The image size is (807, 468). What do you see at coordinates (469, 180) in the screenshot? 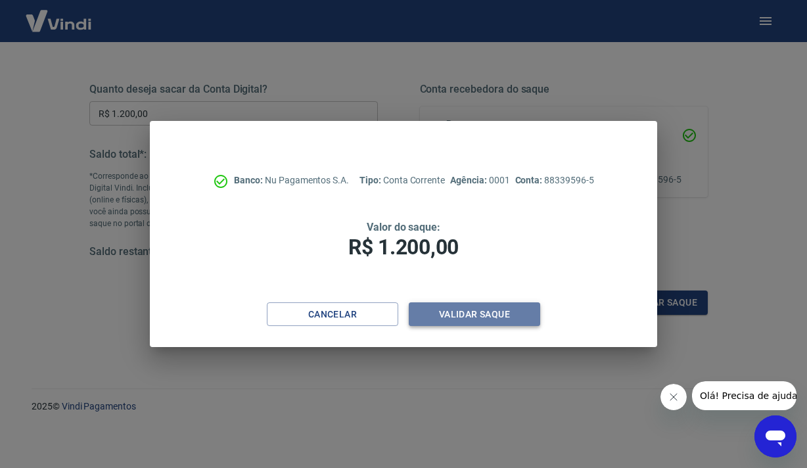
I see `span: Agência:` at bounding box center [469, 180].